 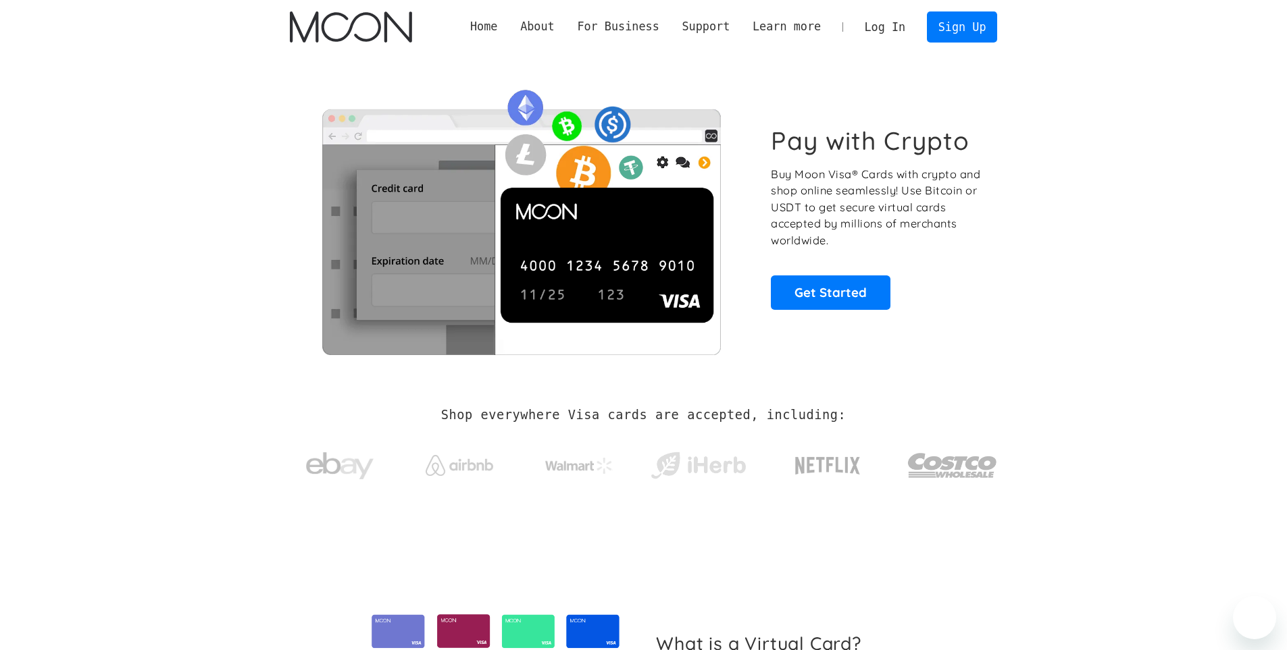 What do you see at coordinates (962, 26) in the screenshot?
I see `a: Sign Up` at bounding box center [962, 26].